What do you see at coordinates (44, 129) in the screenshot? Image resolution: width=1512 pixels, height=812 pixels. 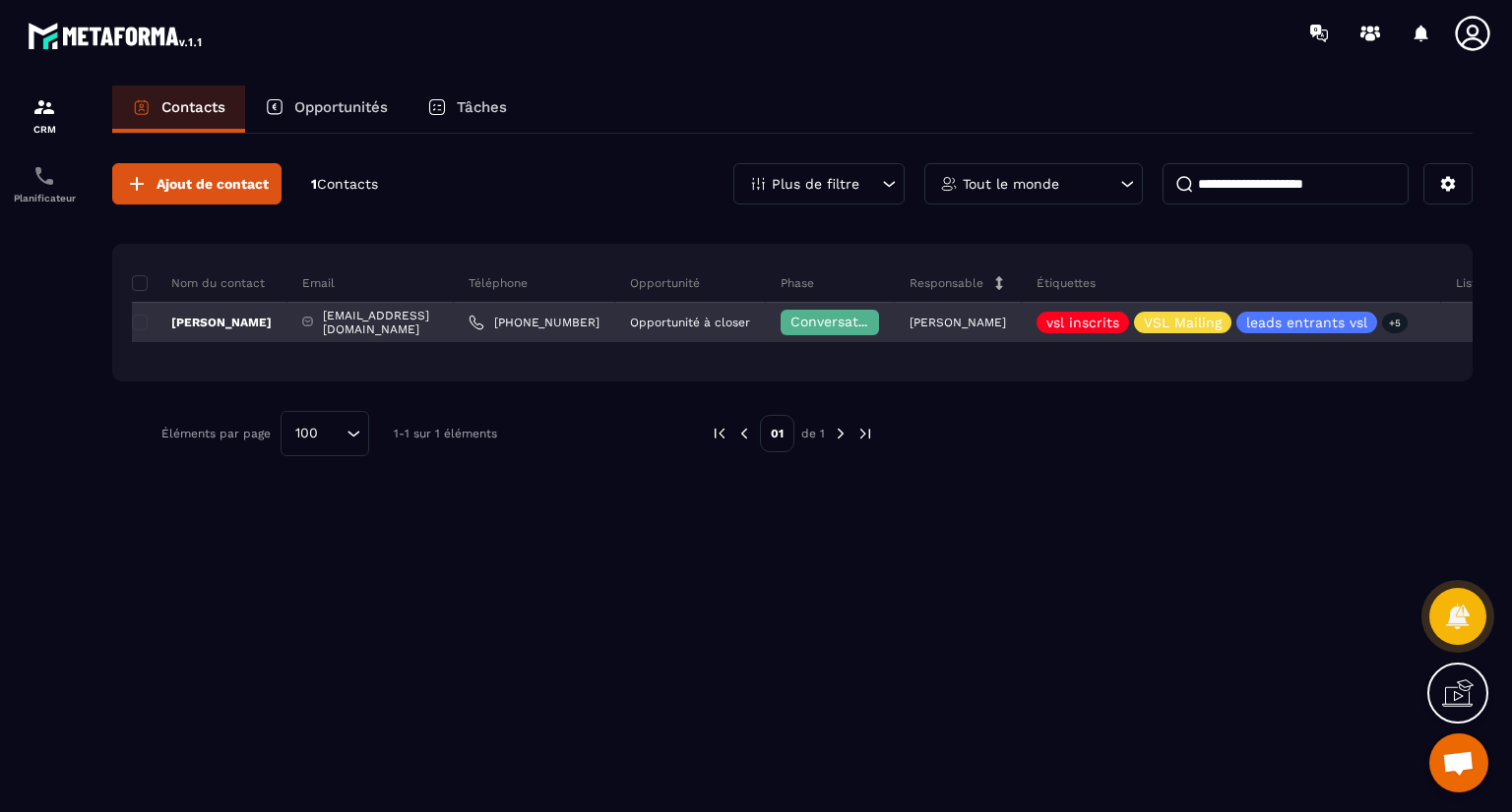 I see `p: CRM` at bounding box center [44, 129].